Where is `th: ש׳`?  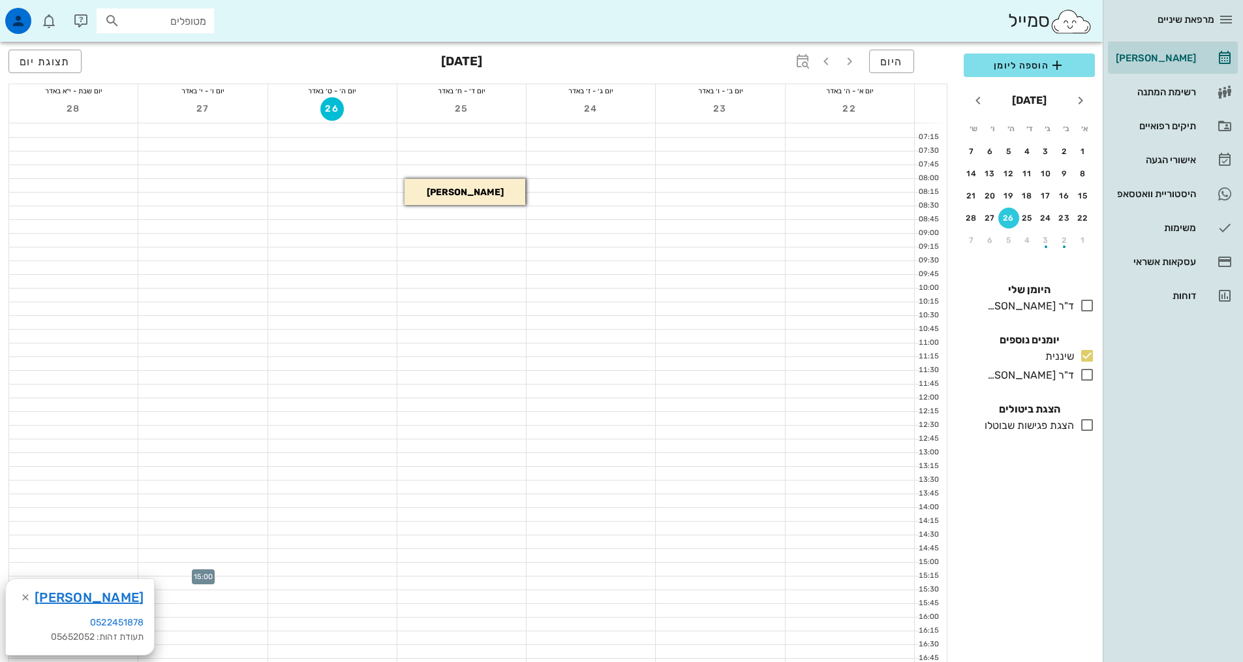 th: ש׳ is located at coordinates (973, 129).